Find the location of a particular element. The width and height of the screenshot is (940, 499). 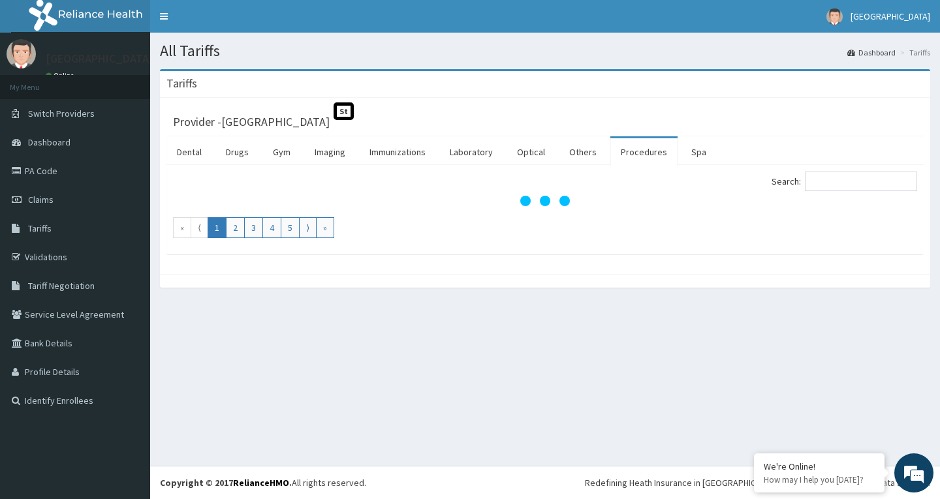

span: Tariffs is located at coordinates (40, 228).